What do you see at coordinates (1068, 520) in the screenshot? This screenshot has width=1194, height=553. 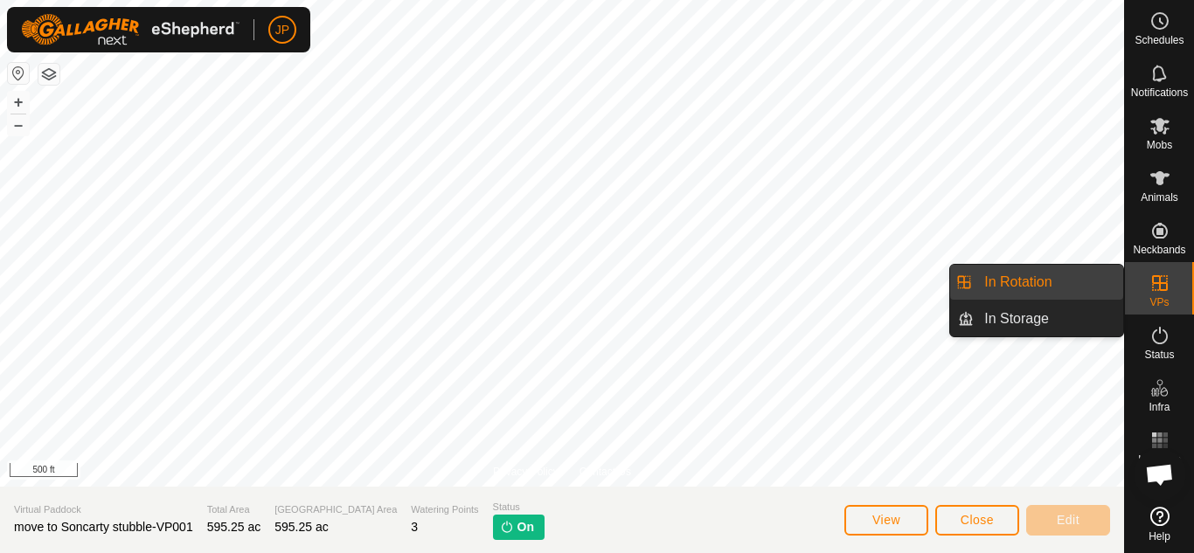 I see `button: Edit` at bounding box center [1068, 520].